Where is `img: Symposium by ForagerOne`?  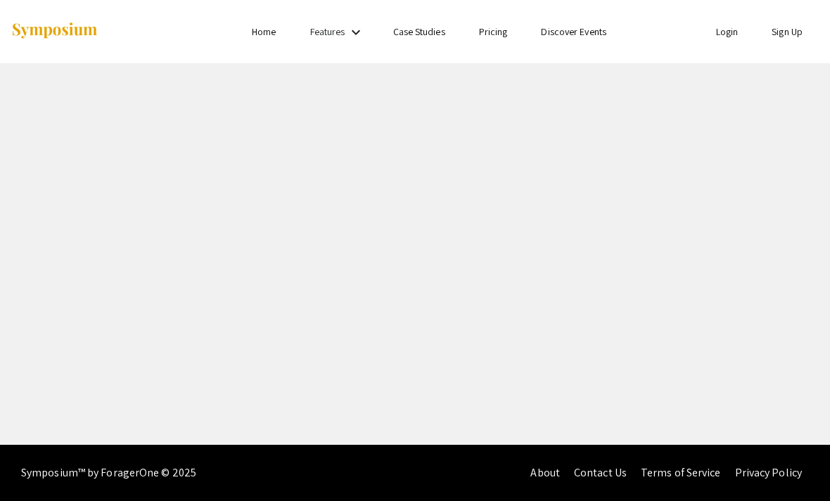 img: Symposium by ForagerOne is located at coordinates (54, 31).